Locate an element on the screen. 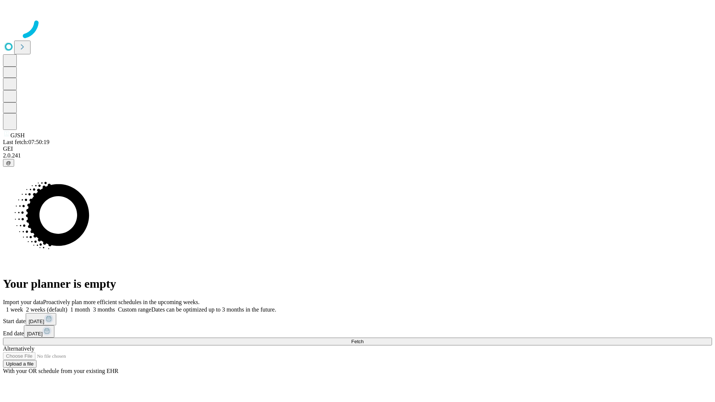 Image resolution: width=715 pixels, height=402 pixels. span: With your OR schedule from your existing EHR is located at coordinates (61, 371).